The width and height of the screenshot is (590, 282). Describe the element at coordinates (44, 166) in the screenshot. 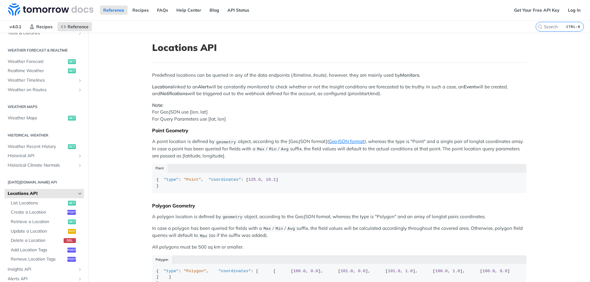

I see `a: Historical Climate NormalsShow subpages for Historical Climate Normals` at that location.